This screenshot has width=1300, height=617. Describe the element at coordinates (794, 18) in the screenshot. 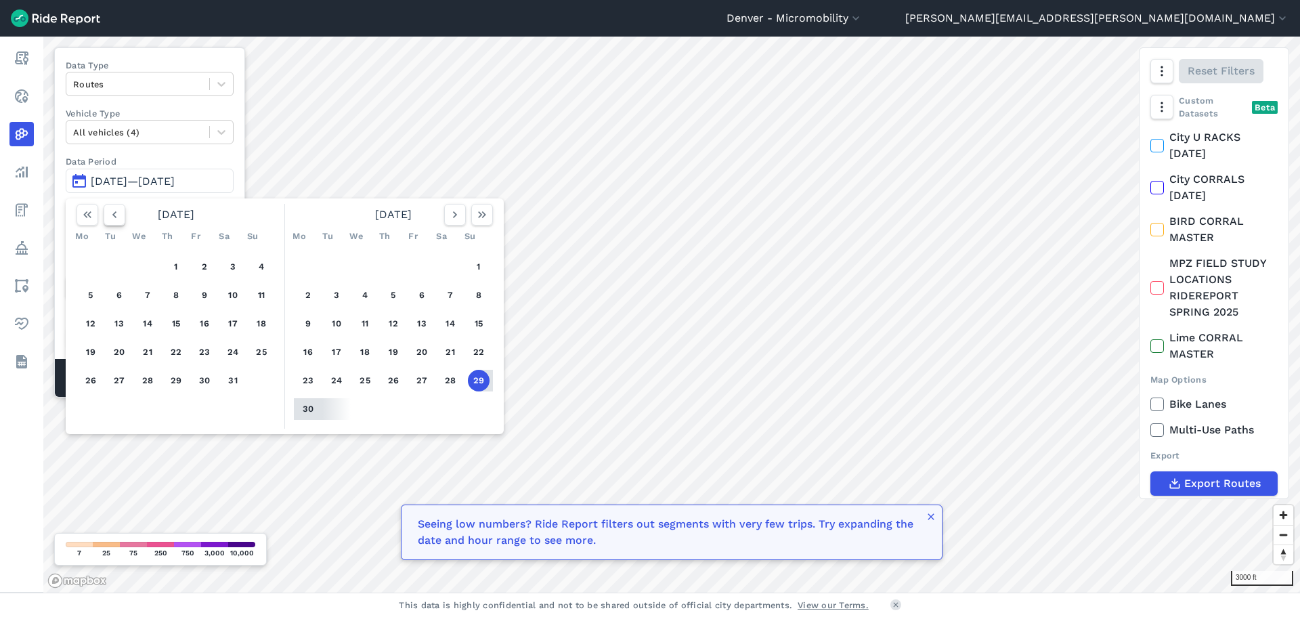

I see `button: Denver - Micromobility` at that location.